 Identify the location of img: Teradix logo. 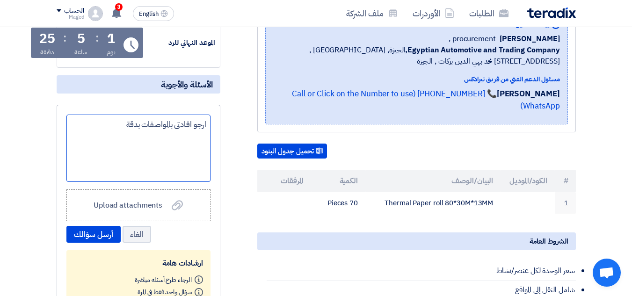
(552, 13).